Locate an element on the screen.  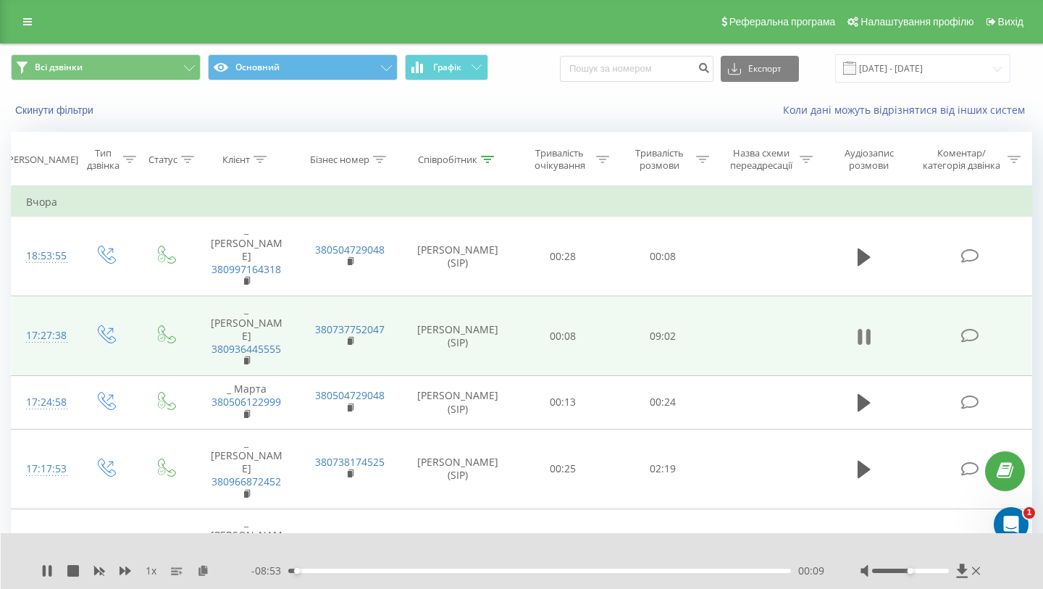
td: 09:02 is located at coordinates (662, 336).